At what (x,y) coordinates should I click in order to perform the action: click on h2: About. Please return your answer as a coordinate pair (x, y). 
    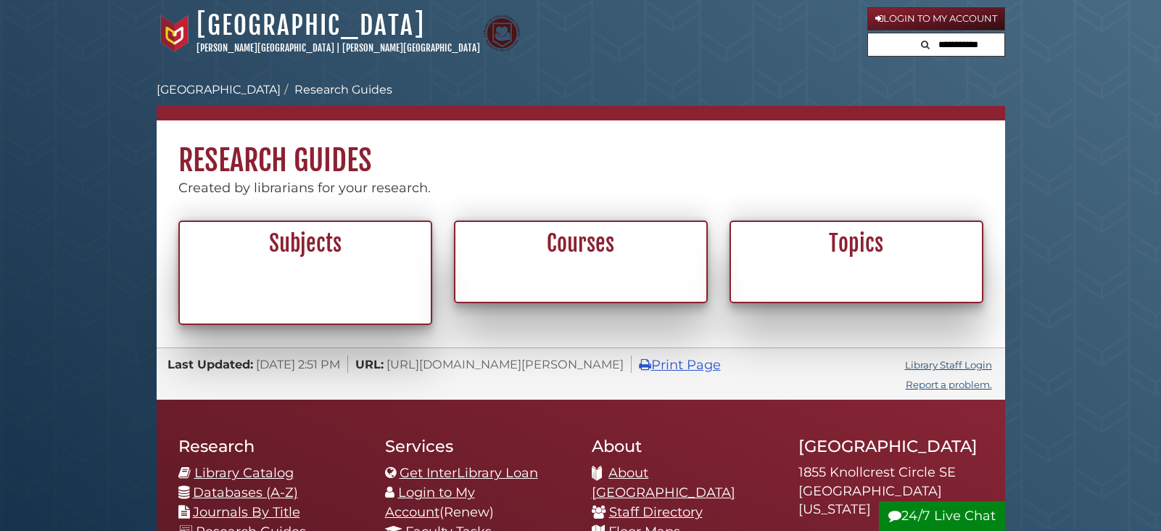
    Looking at the image, I should click on (684, 446).